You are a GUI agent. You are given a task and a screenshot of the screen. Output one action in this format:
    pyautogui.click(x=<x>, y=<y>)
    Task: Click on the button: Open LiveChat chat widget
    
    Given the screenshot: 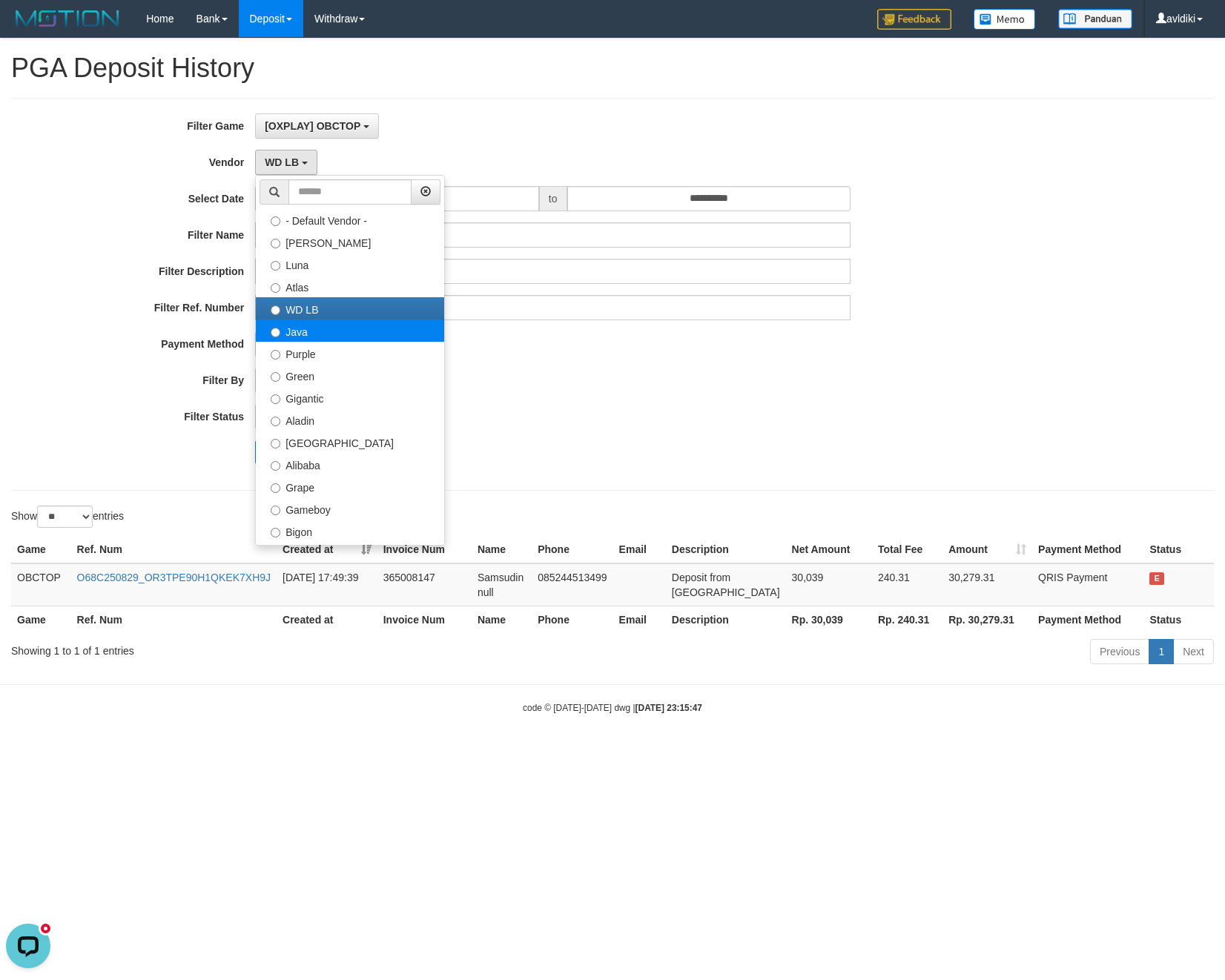 What is the action you would take?
    pyautogui.click(x=28, y=28)
    